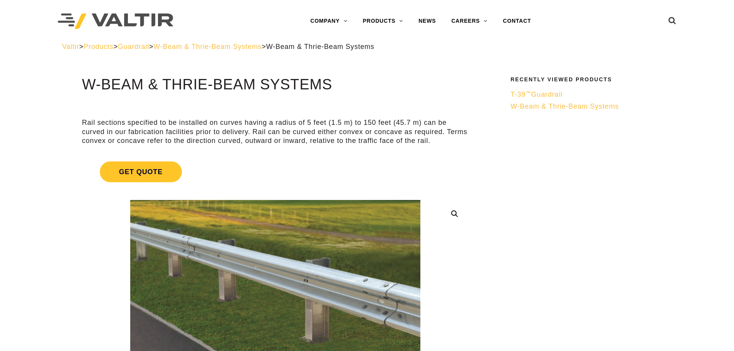  Describe the element at coordinates (427, 21) in the screenshot. I see `a: NEWS` at that location.